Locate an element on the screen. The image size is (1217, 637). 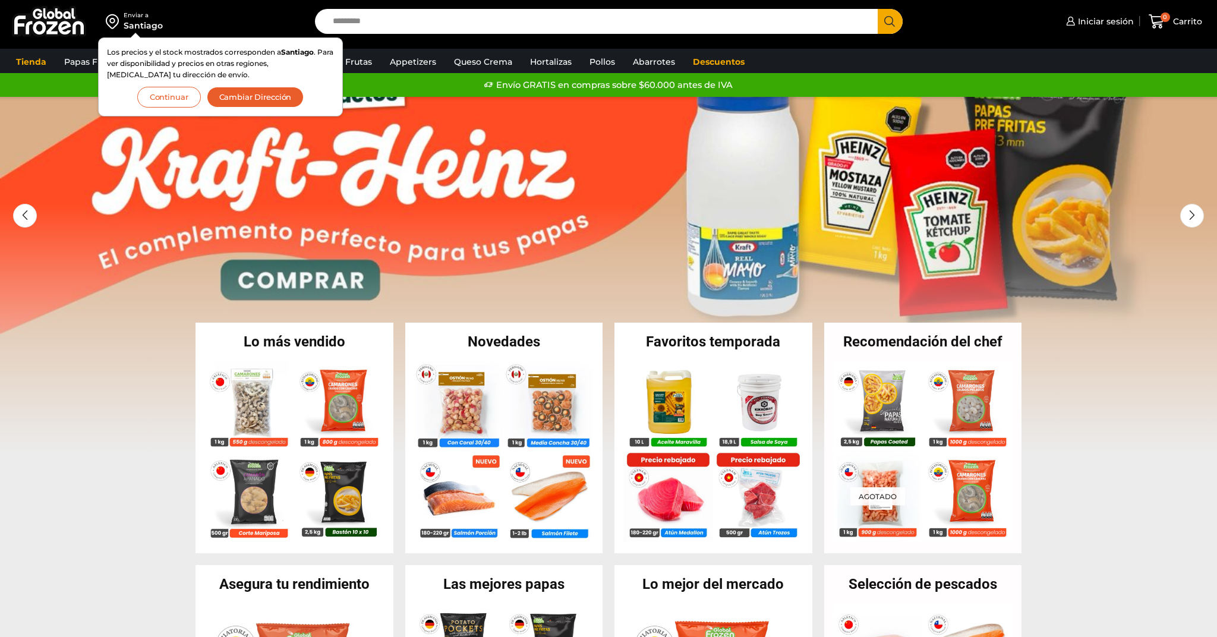
a: Pollos is located at coordinates (602, 62).